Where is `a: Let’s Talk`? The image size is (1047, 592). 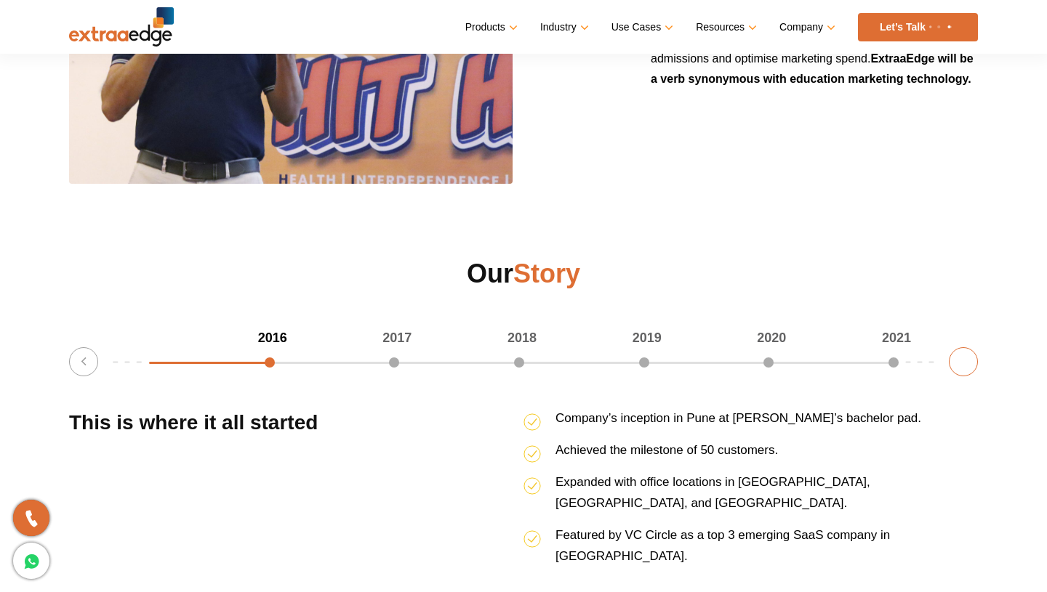 a: Let’s Talk is located at coordinates (917, 27).